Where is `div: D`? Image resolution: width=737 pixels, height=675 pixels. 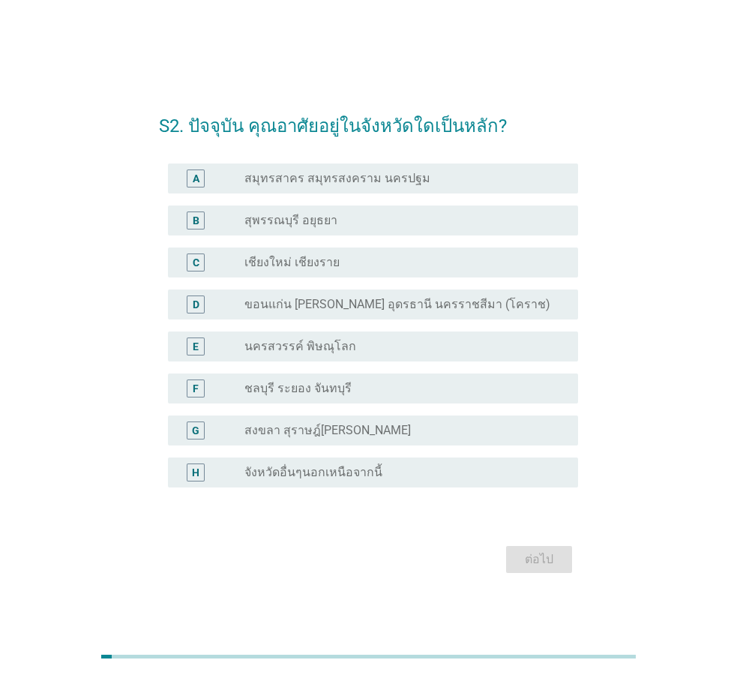 div: D is located at coordinates (196, 304).